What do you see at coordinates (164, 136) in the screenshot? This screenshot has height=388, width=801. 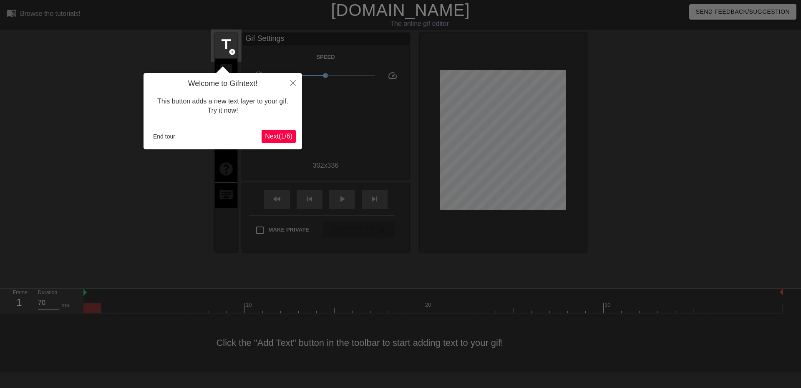 I see `button: End tour` at bounding box center [164, 136].